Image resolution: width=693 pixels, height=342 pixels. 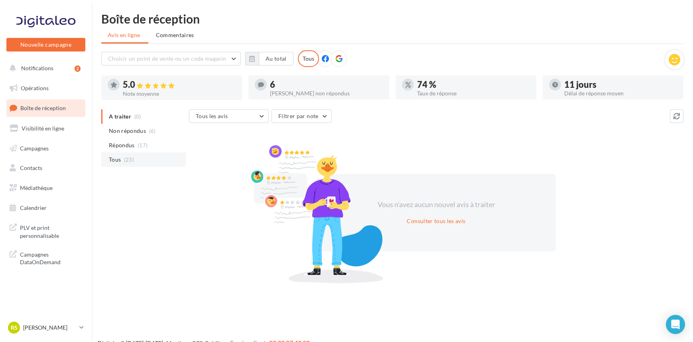 What do you see at coordinates (36, 187) in the screenshot?
I see `span: Médiathèque` at bounding box center [36, 187].